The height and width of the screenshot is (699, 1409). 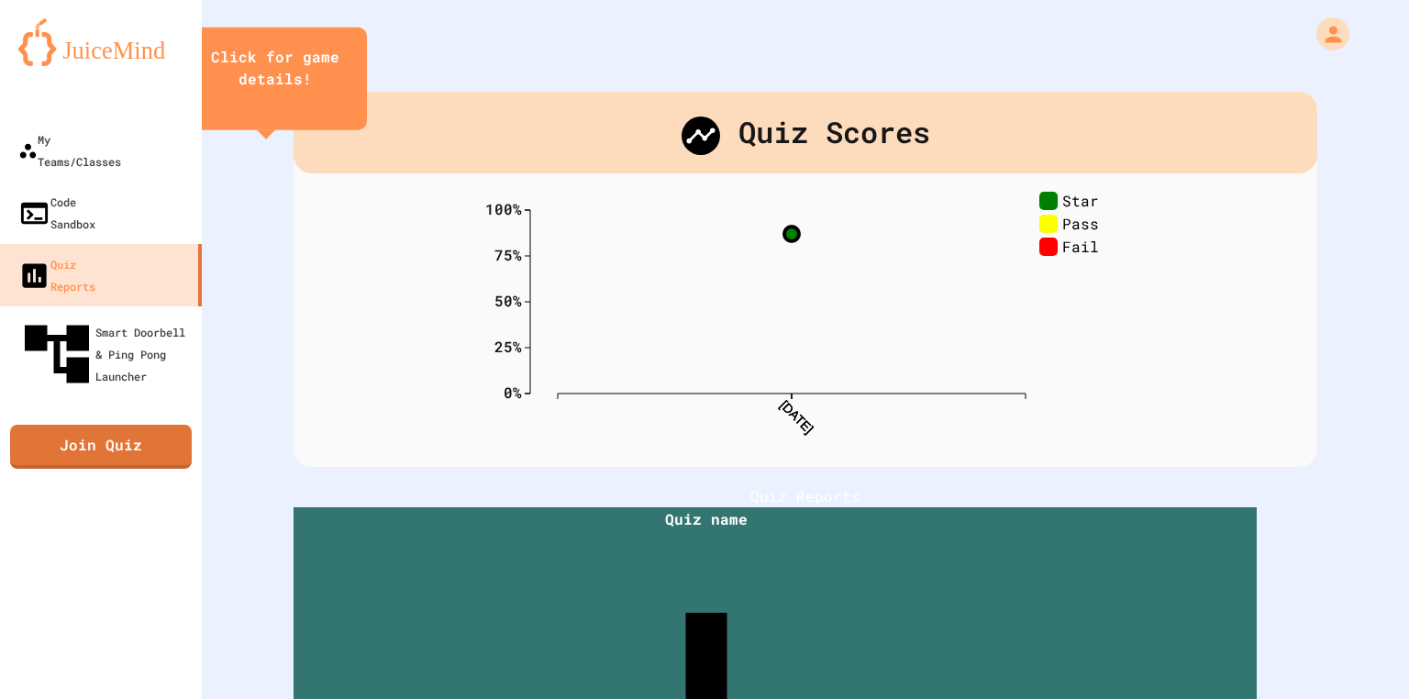 I want to click on div: My Teams/Classes, so click(x=70, y=150).